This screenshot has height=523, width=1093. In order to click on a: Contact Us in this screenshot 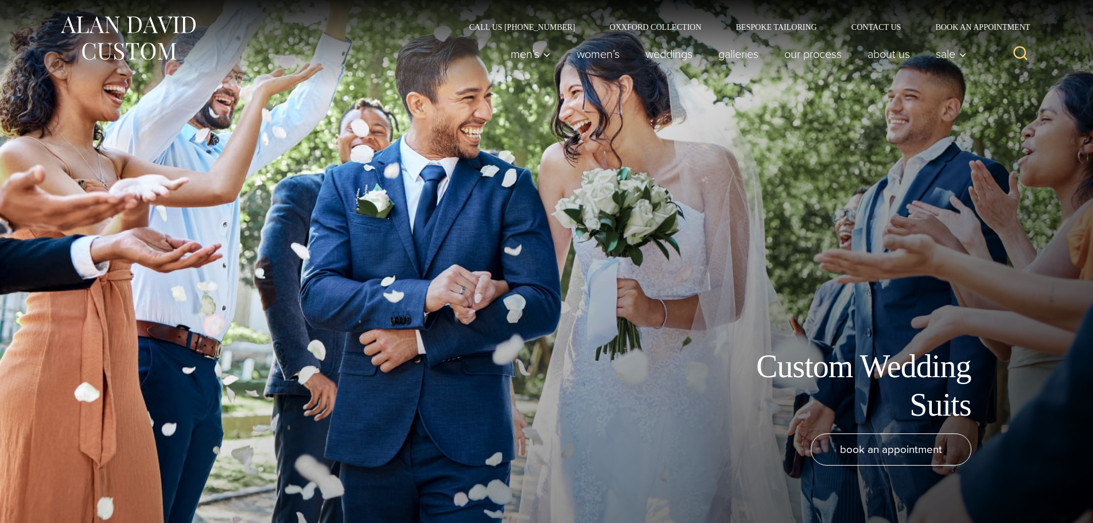, I will do `click(876, 27)`.